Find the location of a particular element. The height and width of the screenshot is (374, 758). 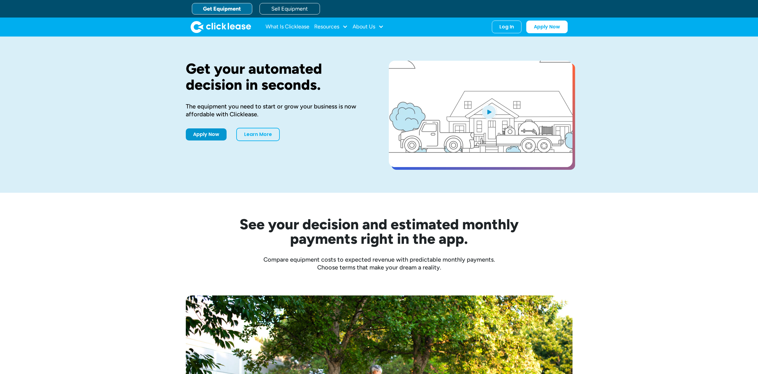

a: Get Equipment is located at coordinates (222, 9).